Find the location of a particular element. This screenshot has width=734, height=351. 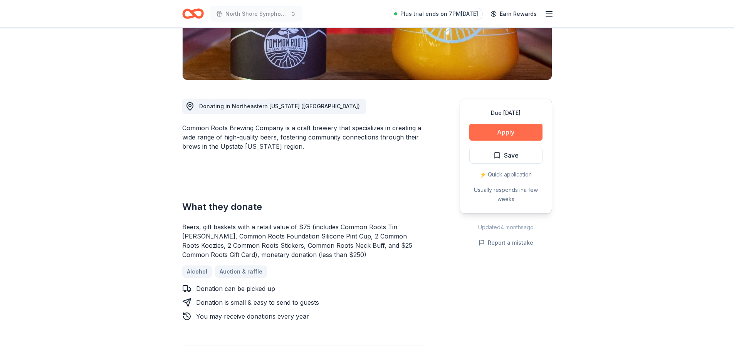

a: Alcohol is located at coordinates (197, 272).